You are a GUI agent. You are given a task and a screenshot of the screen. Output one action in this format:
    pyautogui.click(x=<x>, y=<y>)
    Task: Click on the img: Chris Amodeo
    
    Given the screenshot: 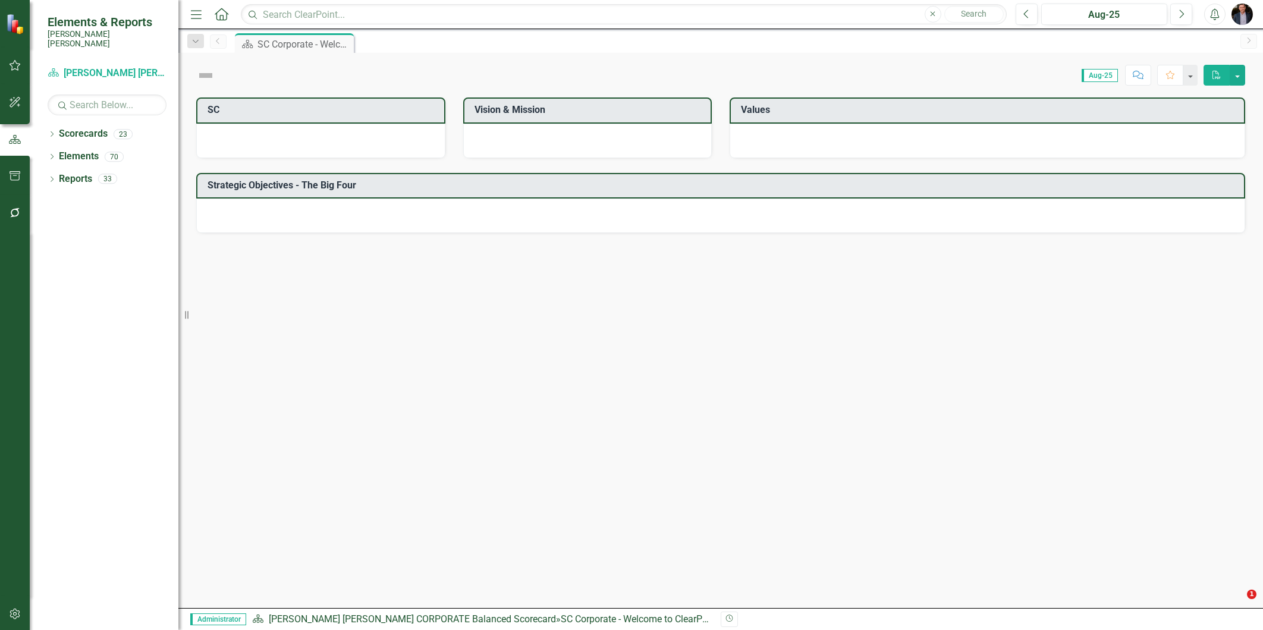 What is the action you would take?
    pyautogui.click(x=1242, y=14)
    